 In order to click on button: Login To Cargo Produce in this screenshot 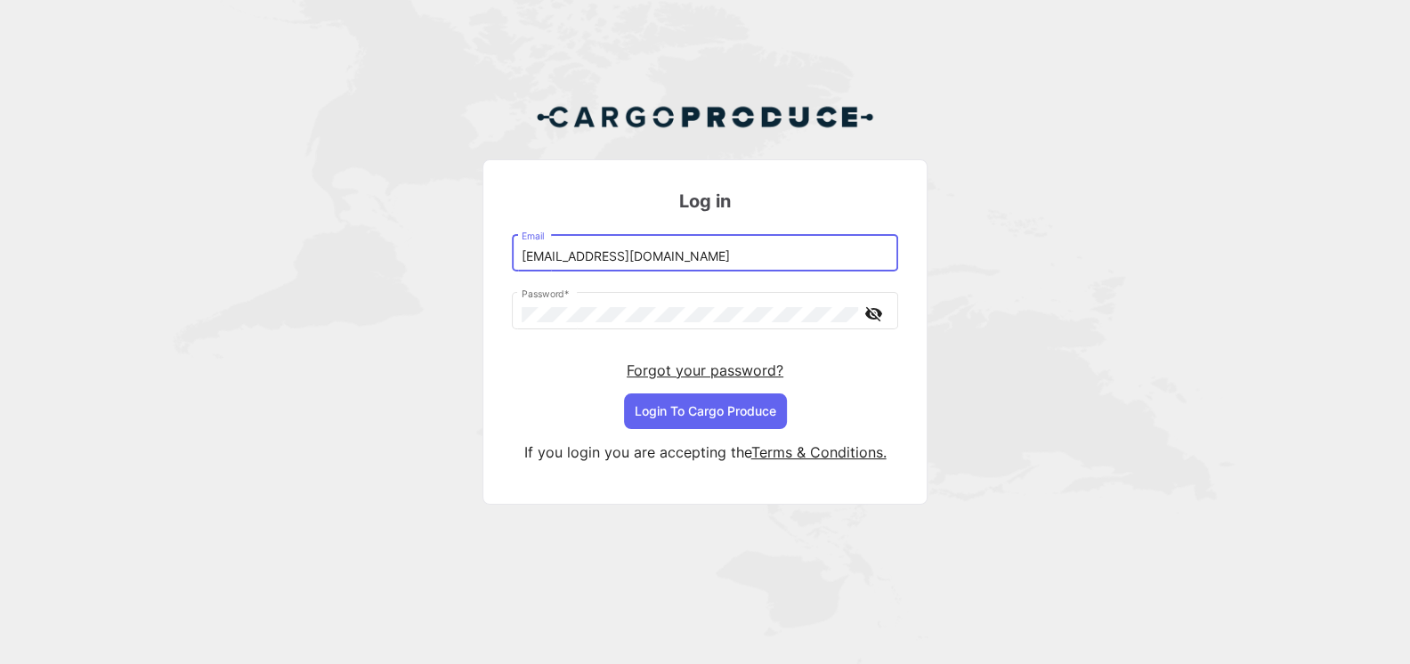, I will do `click(705, 411)`.